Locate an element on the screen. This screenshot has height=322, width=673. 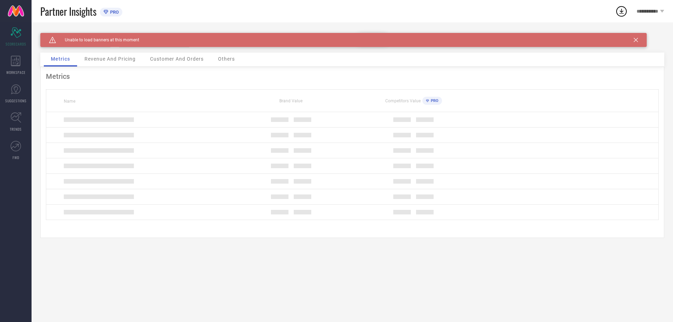
span: SUGGESTIONS is located at coordinates (16, 101).